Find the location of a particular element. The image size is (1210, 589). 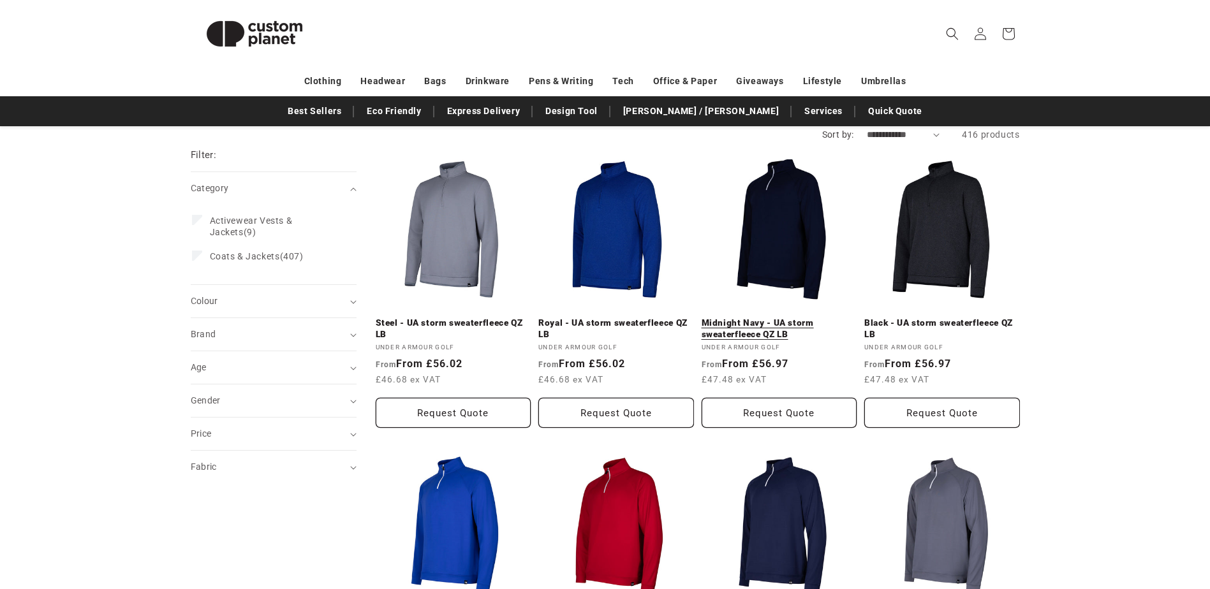

span: Colour is located at coordinates (204, 301).